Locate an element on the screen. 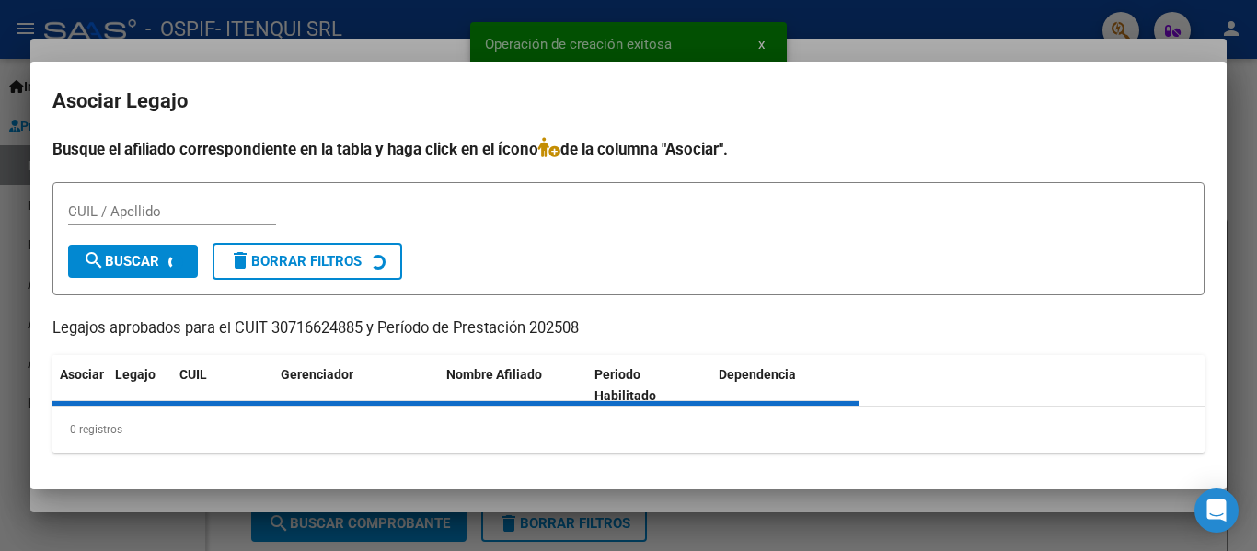  button: Borrar Filtros is located at coordinates (307, 261).